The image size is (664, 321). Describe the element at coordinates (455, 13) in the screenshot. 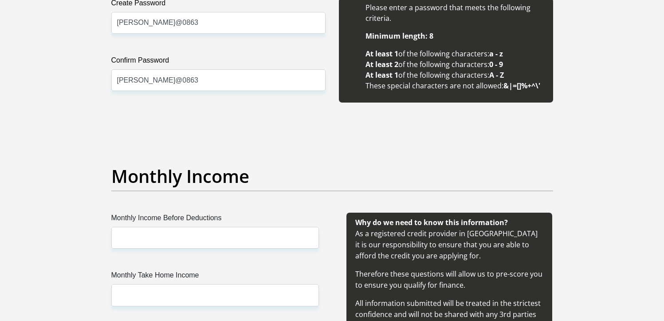

I see `li: Please enter a password that meets the following criteria.` at that location.